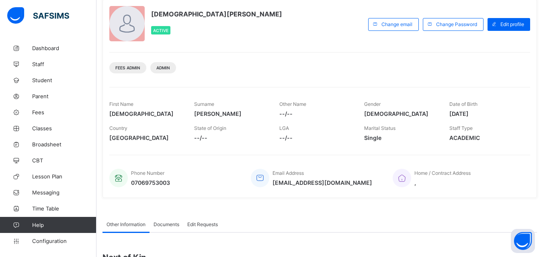  Describe the element at coordinates (64, 112) in the screenshot. I see `span: Fees` at that location.